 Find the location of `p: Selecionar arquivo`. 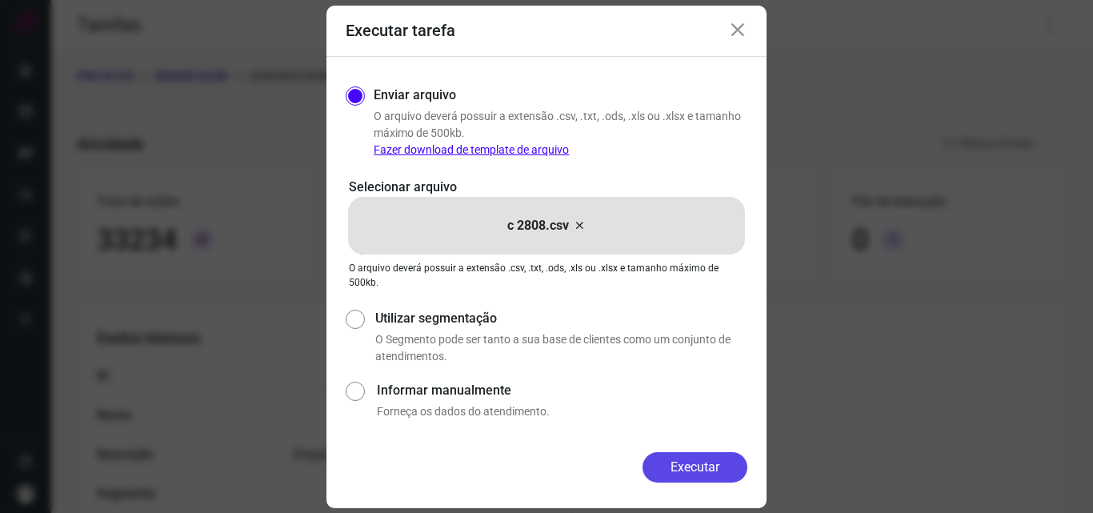

p: Selecionar arquivo is located at coordinates (547, 187).